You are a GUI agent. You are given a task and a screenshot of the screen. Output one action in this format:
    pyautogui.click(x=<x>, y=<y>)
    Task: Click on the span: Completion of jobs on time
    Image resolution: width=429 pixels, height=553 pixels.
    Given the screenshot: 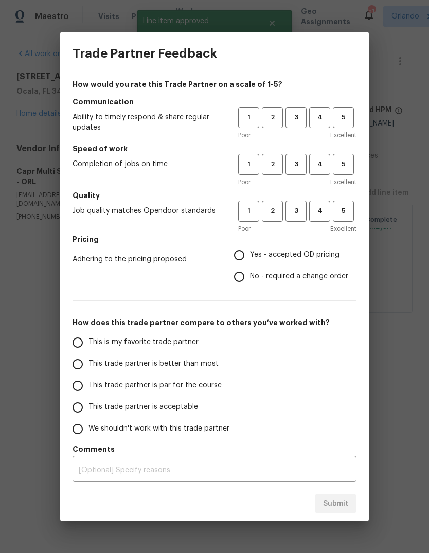 What is the action you would take?
    pyautogui.click(x=147, y=164)
    